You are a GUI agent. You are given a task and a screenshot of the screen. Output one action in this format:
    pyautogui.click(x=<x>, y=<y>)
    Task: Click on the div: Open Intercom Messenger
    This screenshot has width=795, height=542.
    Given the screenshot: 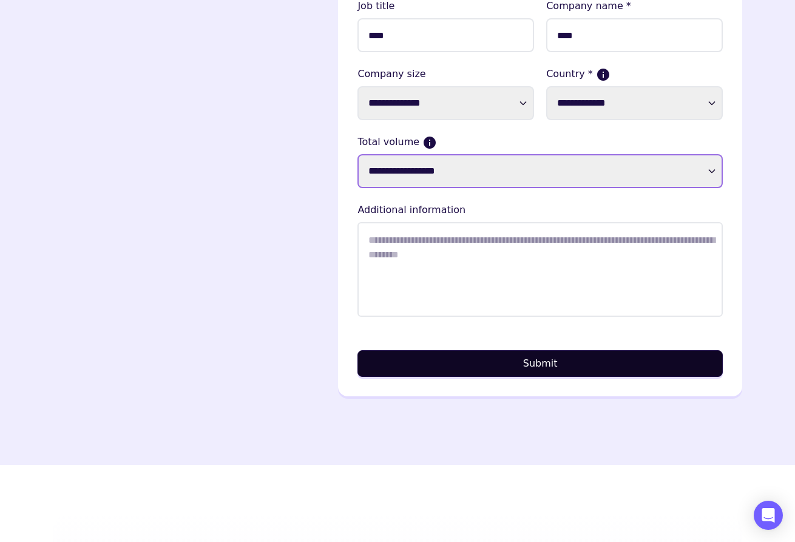 What is the action you would take?
    pyautogui.click(x=768, y=515)
    